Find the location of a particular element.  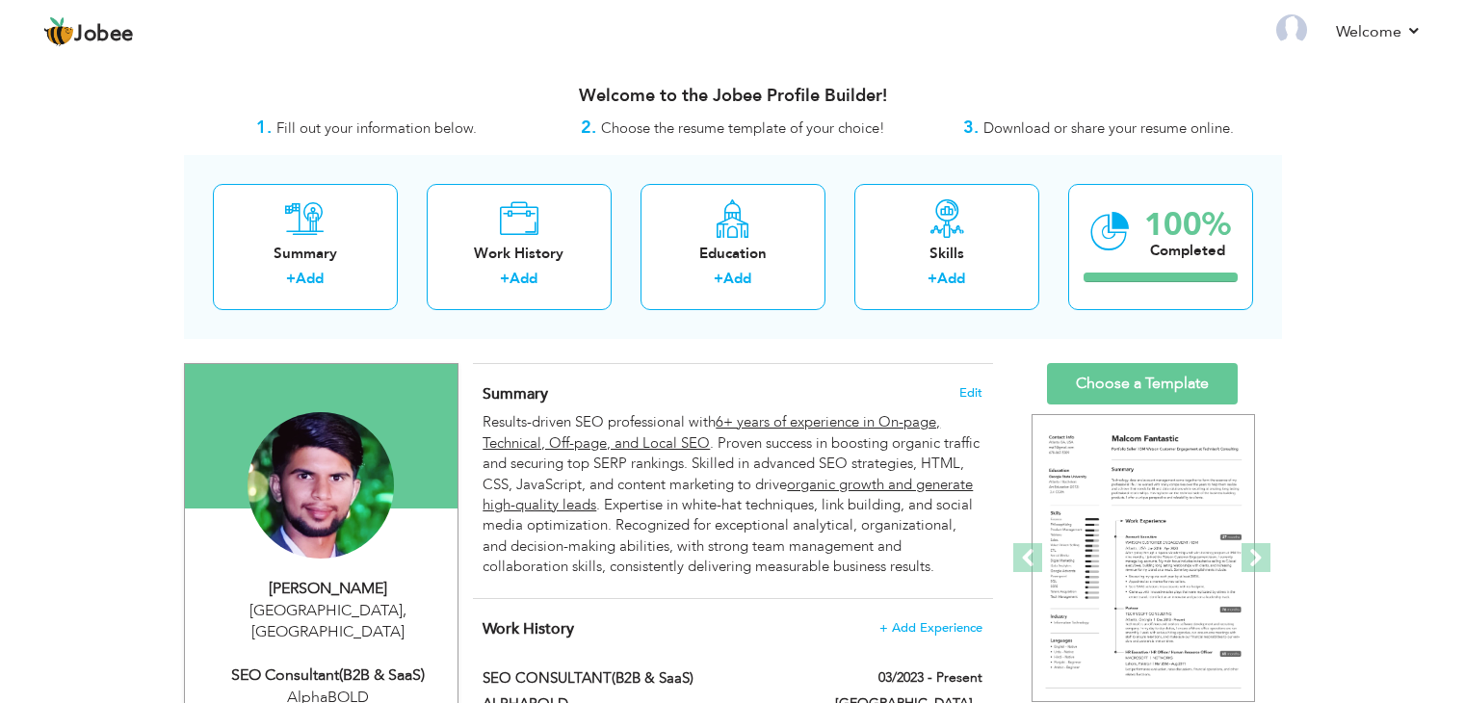

img: Bilal Aslam is located at coordinates (321, 485).